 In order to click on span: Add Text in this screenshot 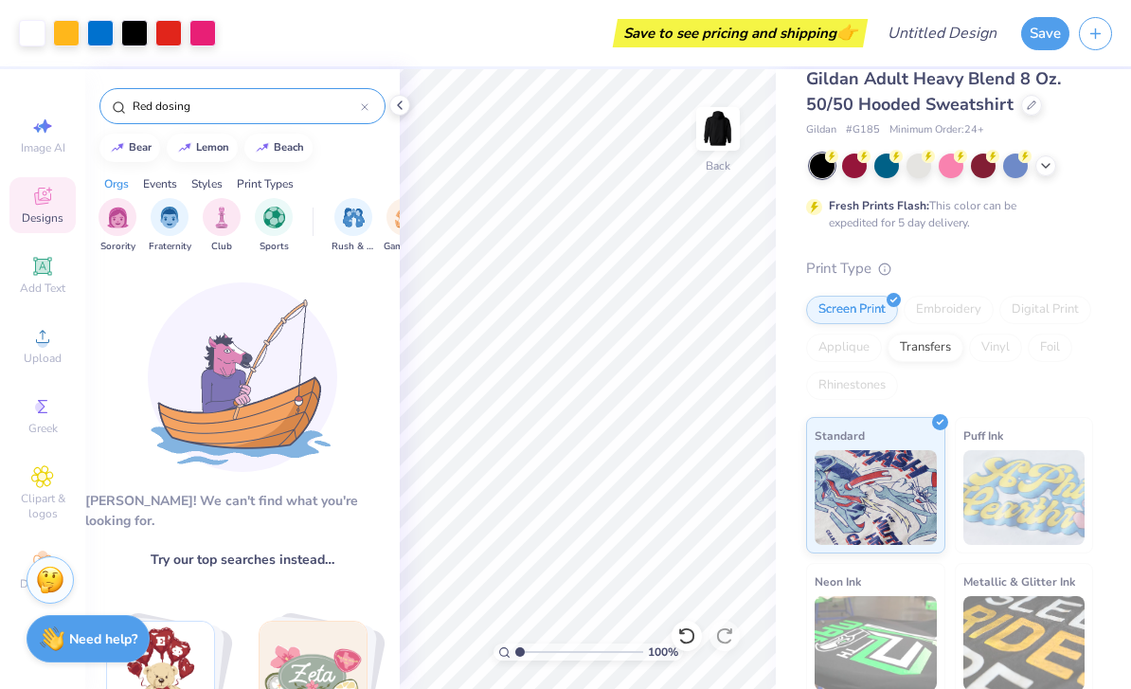, I will do `click(43, 288)`.